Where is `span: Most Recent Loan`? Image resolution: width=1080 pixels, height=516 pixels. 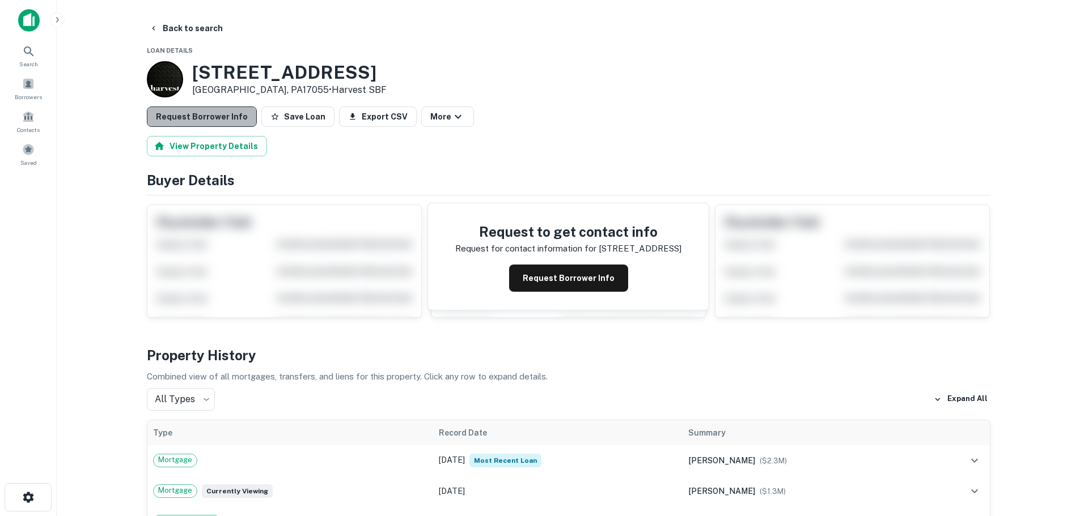
span: Most Recent Loan is located at coordinates (505, 461).